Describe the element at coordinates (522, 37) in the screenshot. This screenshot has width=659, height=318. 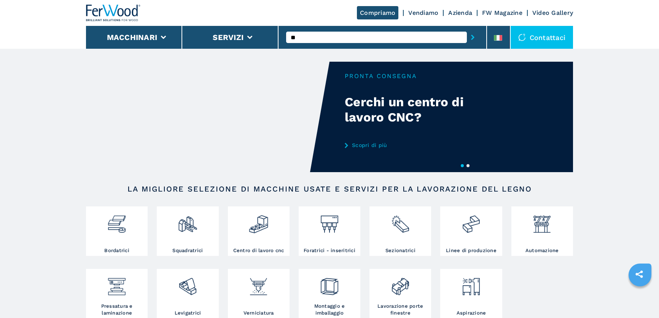
I see `img: Contattaci` at that location.